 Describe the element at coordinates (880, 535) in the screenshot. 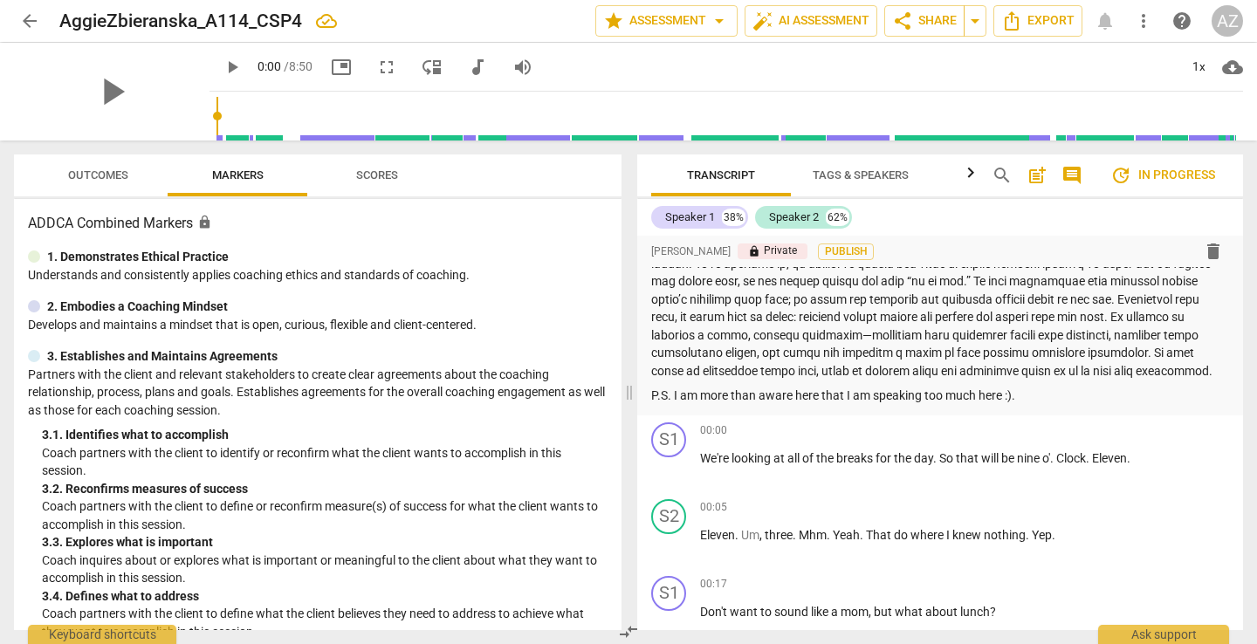

I see `span: That` at that location.